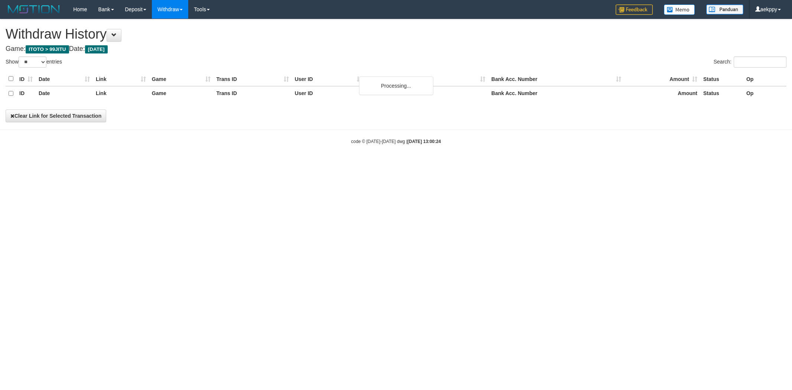 This screenshot has height=390, width=792. What do you see at coordinates (426, 79) in the screenshot?
I see `th: Bank Acc. Name` at bounding box center [426, 79].